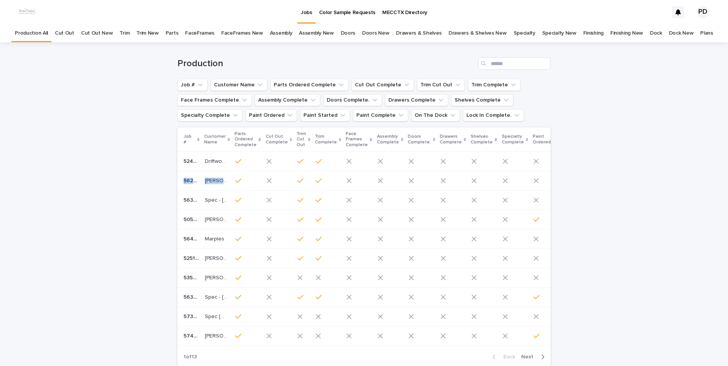  What do you see at coordinates (27, 12) in the screenshot?
I see `img: dhEtdSsQReaQtgKTuLrt` at bounding box center [27, 12].